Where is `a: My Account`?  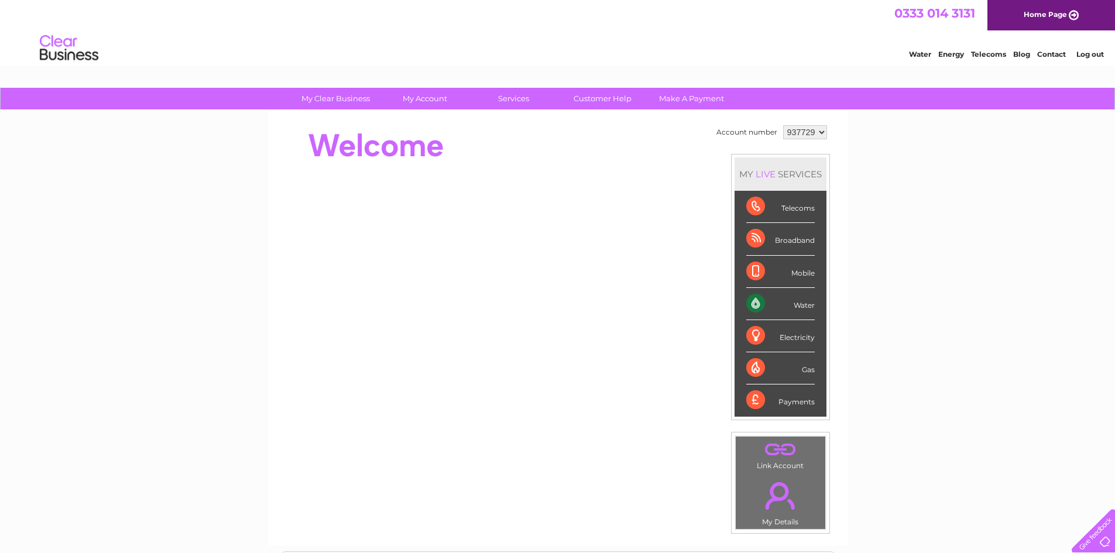
a: My Account is located at coordinates (424, 98).